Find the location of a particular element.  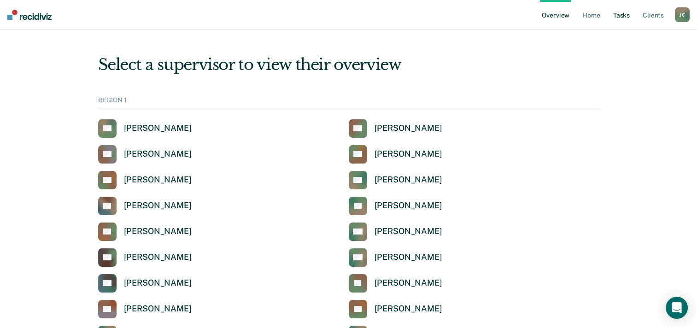

img: Recidiviz is located at coordinates (29, 15).